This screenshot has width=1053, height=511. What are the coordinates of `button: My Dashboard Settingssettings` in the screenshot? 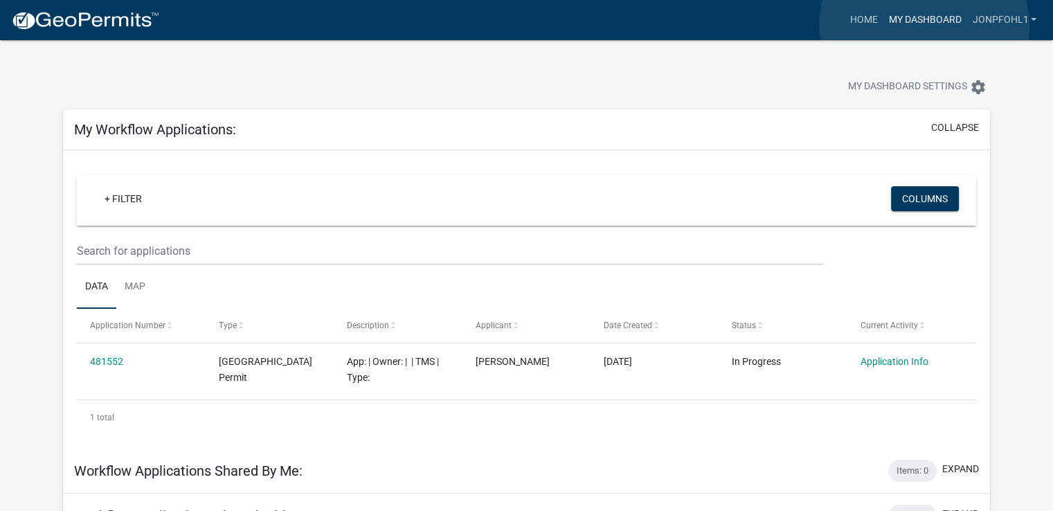 It's located at (917, 87).